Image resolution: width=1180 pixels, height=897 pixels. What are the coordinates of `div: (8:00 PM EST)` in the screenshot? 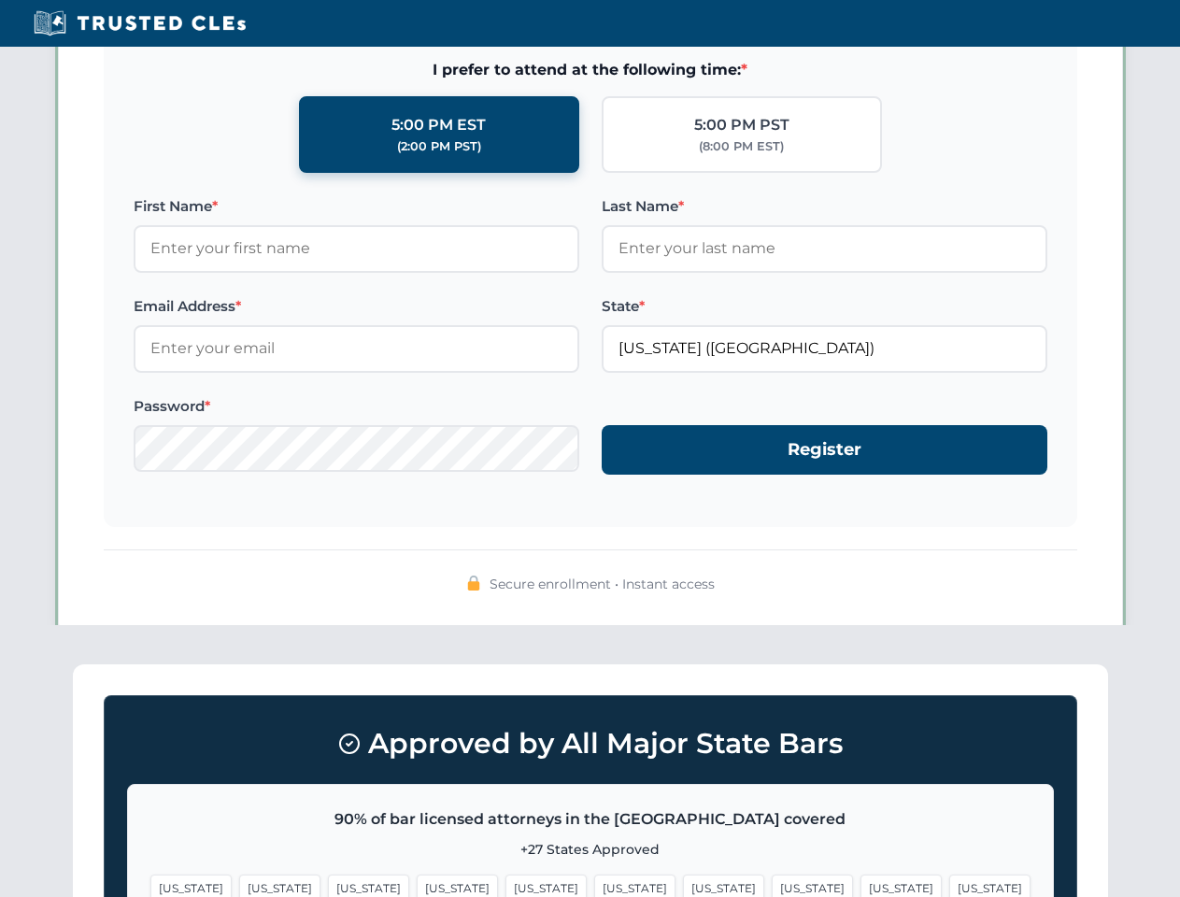 It's located at (741, 147).